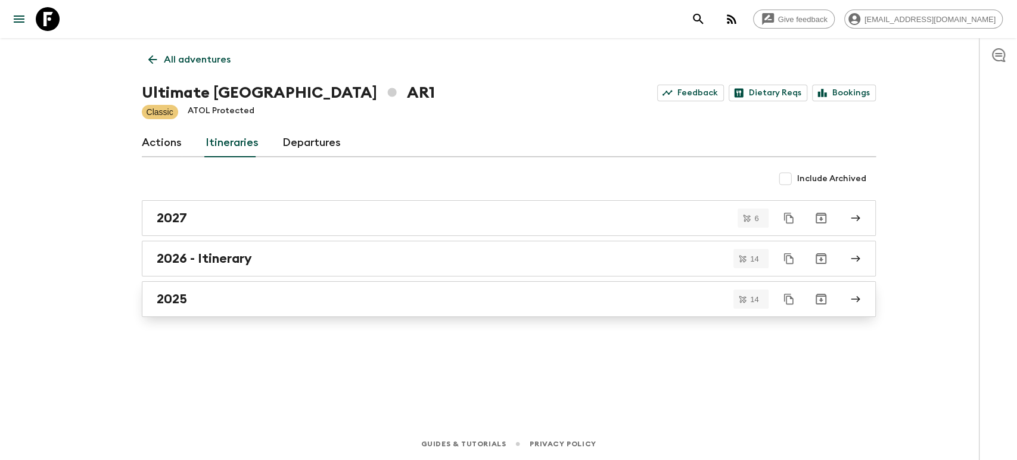 The width and height of the screenshot is (1017, 460). What do you see at coordinates (832, 179) in the screenshot?
I see `span: Include Archived` at bounding box center [832, 179].